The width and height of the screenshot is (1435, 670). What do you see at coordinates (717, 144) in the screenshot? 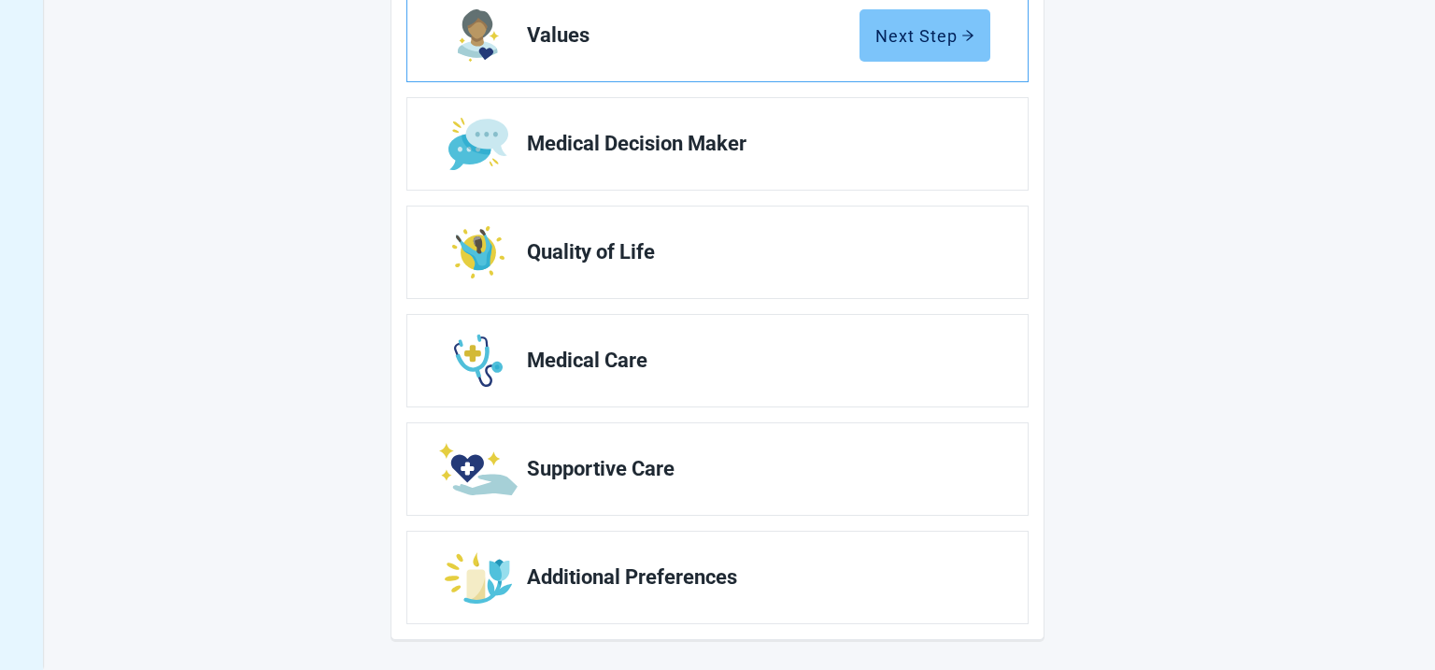
I see `a: Edit Medical Decision Maker section` at bounding box center [717, 144].